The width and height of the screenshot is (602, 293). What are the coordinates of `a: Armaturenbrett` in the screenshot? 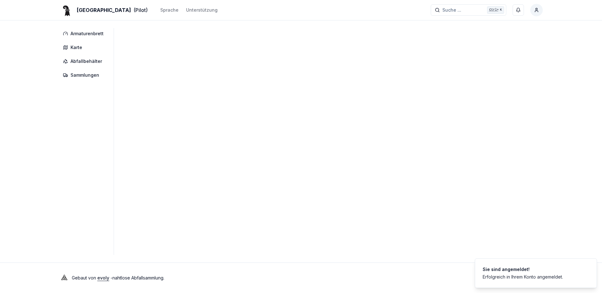 It's located at (84, 34).